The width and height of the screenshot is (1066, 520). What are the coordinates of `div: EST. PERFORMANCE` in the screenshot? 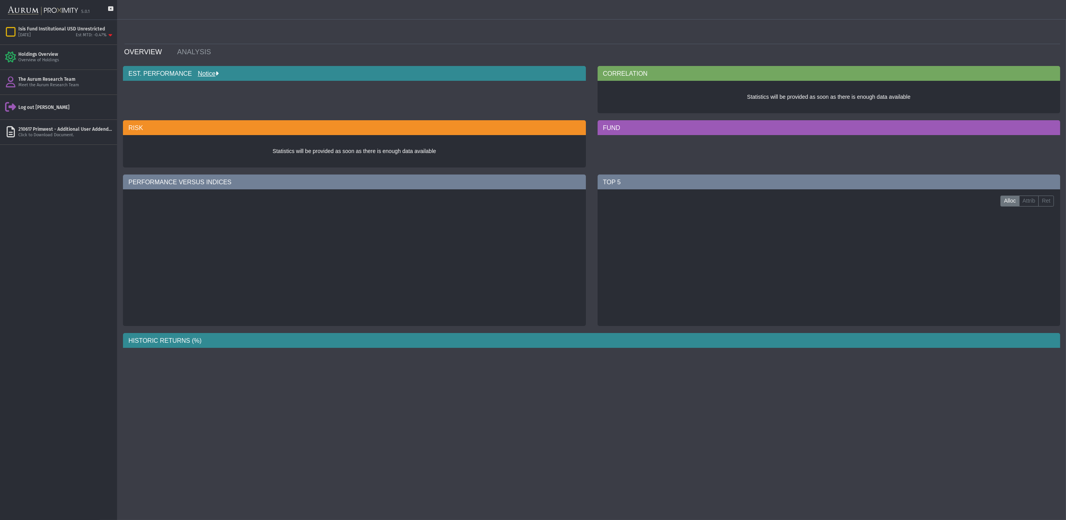 It's located at (355, 73).